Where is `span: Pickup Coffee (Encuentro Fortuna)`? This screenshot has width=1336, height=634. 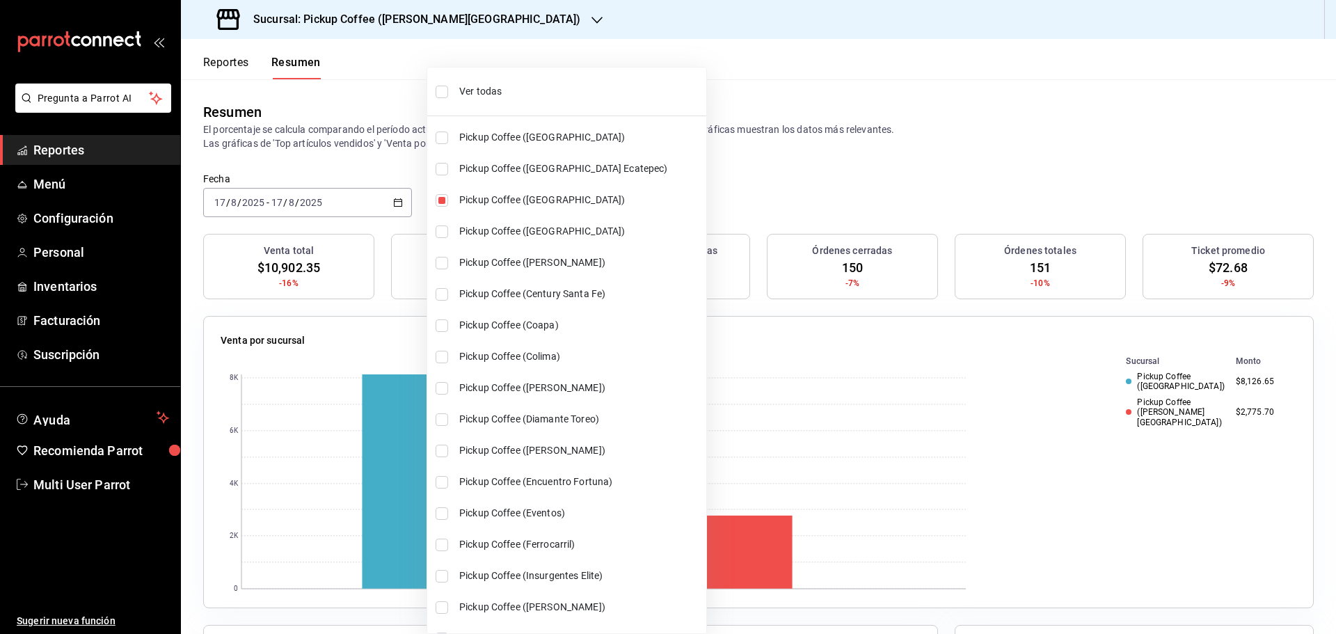 span: Pickup Coffee (Encuentro Fortuna) is located at coordinates (580, 482).